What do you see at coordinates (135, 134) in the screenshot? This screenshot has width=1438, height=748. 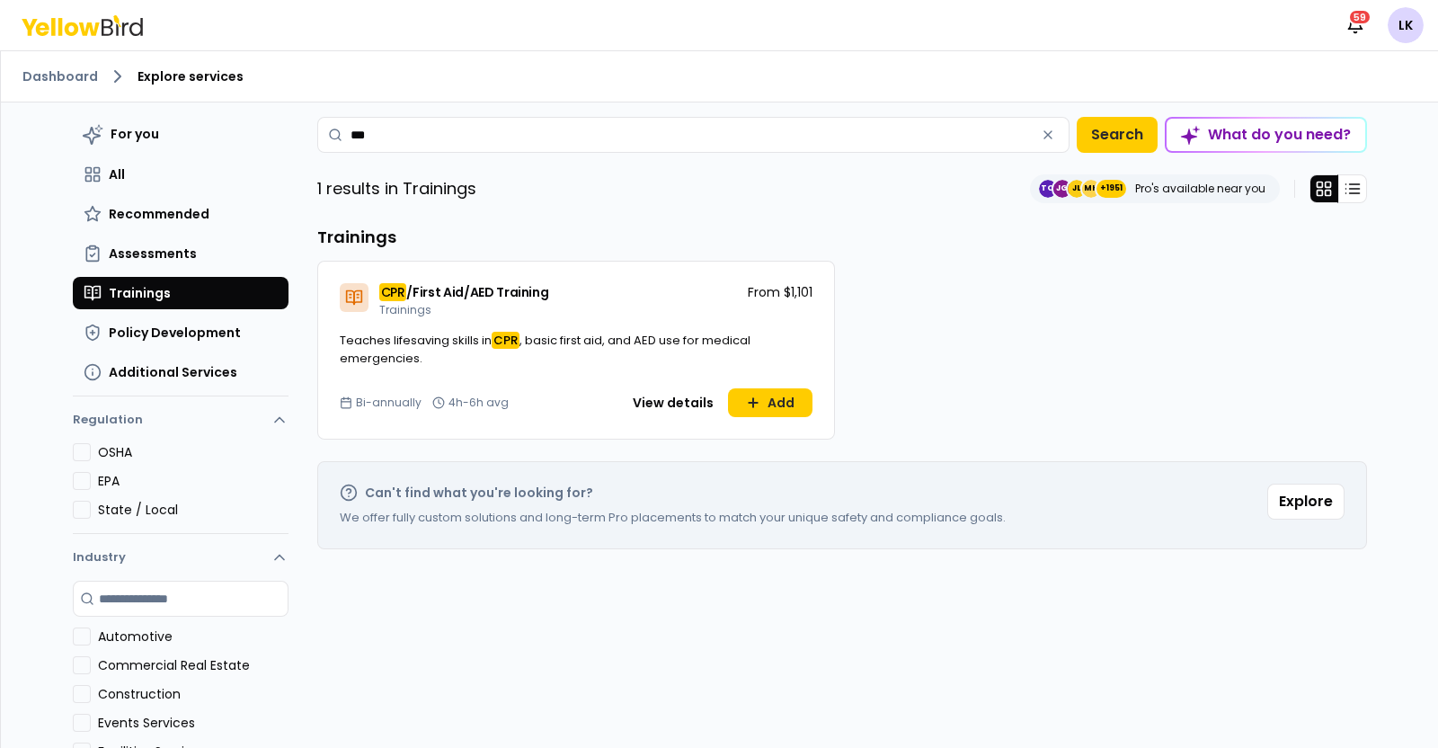 I see `span: For you` at bounding box center [135, 134].